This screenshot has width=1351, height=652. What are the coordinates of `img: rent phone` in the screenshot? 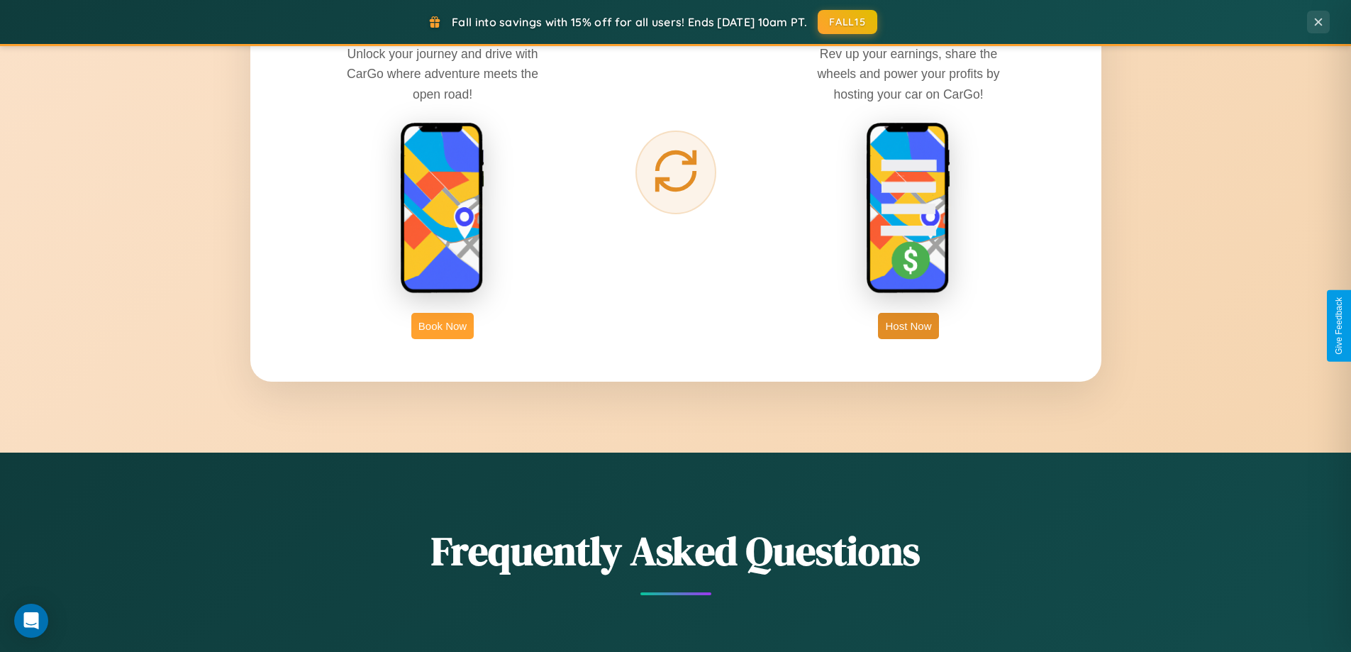 It's located at (442, 208).